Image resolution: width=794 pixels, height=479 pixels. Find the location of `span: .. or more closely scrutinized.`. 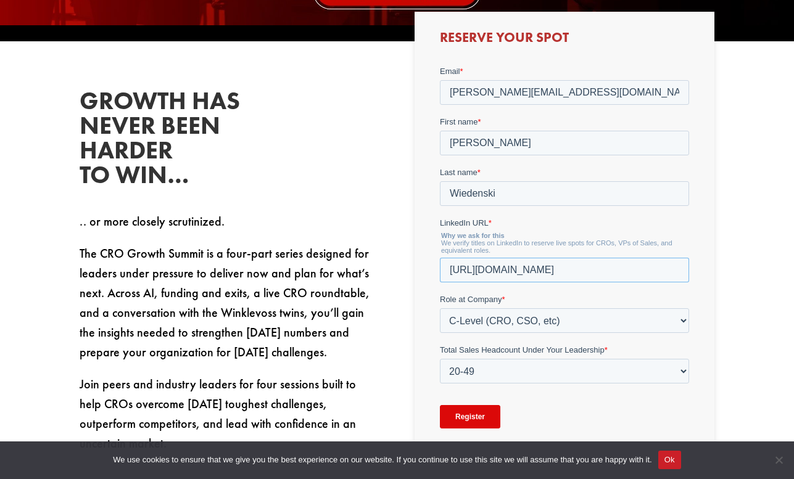

span: .. or more closely scrutinized. is located at coordinates (152, 222).